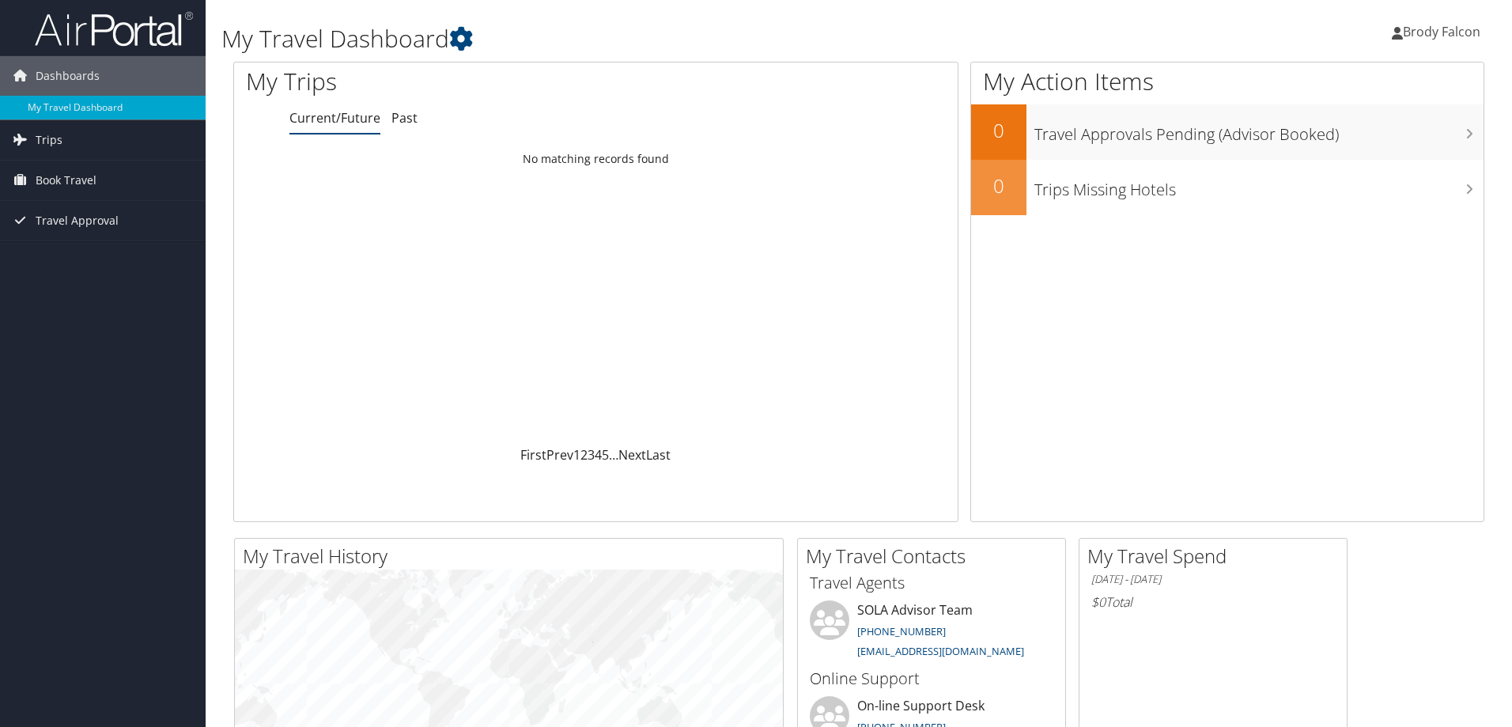 The height and width of the screenshot is (727, 1512). I want to click on a: Next, so click(632, 455).